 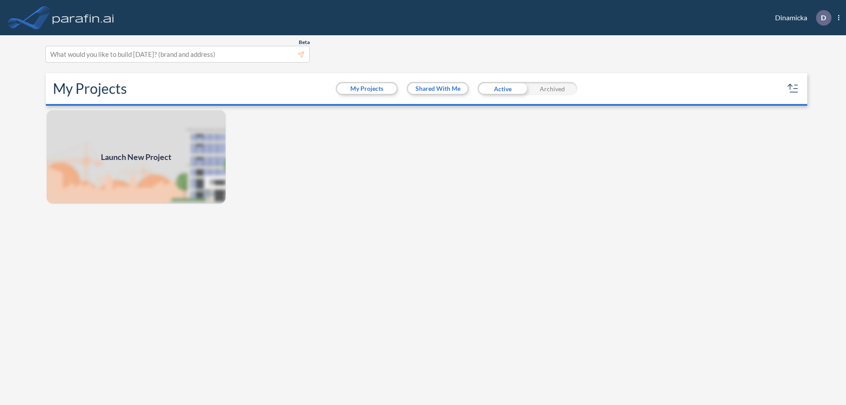 What do you see at coordinates (793, 89) in the screenshot?
I see `button: sort` at bounding box center [793, 89].